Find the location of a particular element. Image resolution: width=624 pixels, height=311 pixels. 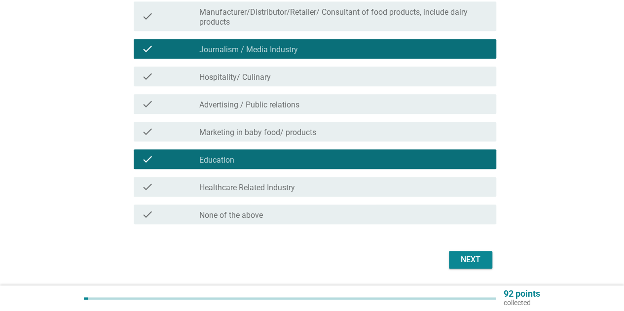

button: Next is located at coordinates (471, 260).